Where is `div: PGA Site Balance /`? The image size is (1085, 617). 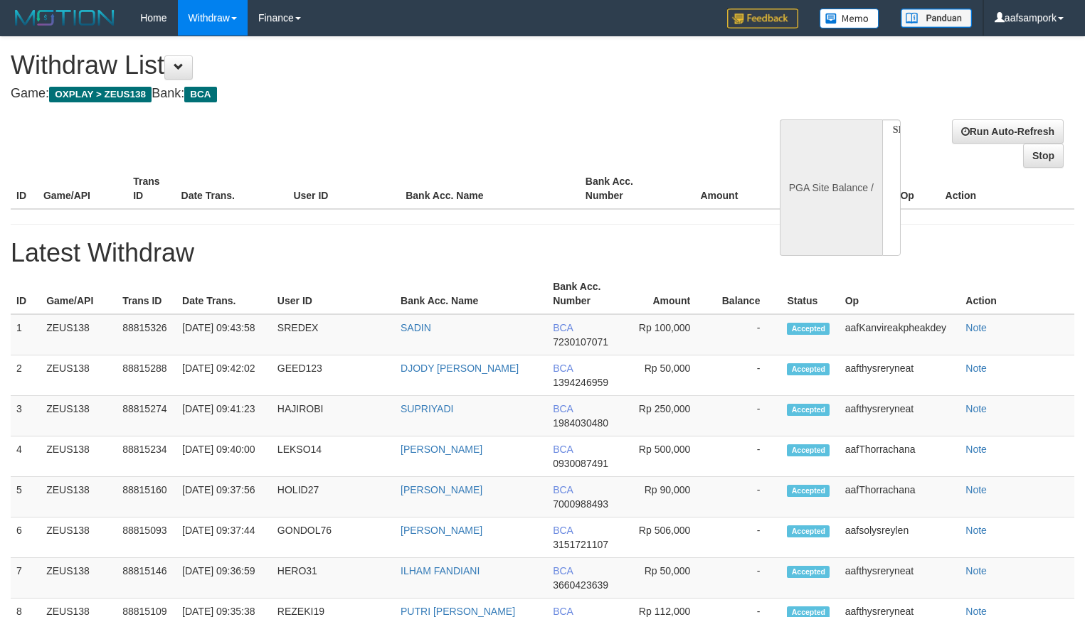 div: PGA Site Balance / is located at coordinates (831, 188).